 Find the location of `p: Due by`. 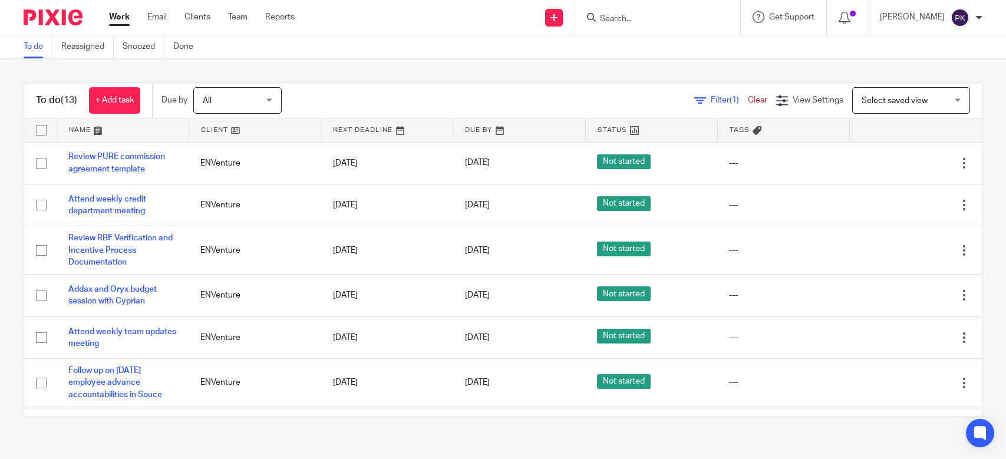

p: Due by is located at coordinates (174, 100).